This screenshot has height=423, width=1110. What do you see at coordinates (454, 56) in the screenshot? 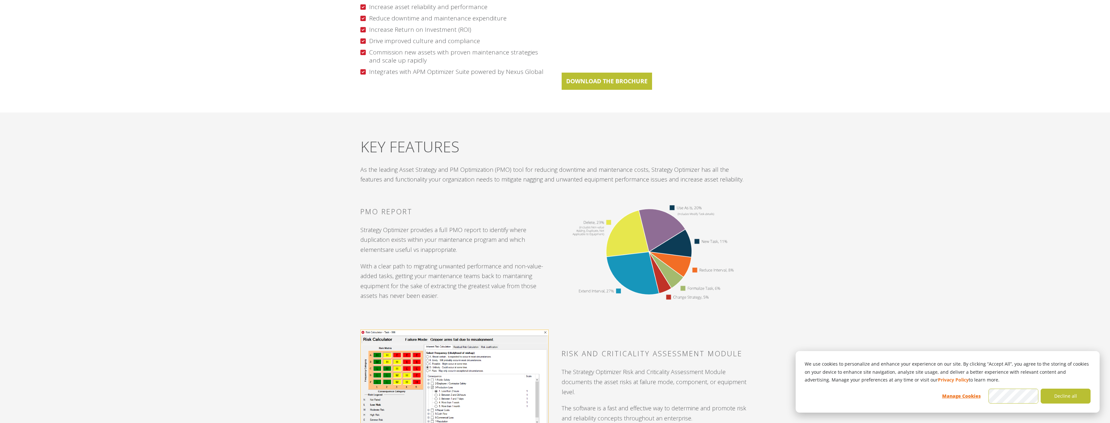
I see `p: Commission new assets with proven maintenance strategies and scale up rapidly` at bounding box center [454, 56].